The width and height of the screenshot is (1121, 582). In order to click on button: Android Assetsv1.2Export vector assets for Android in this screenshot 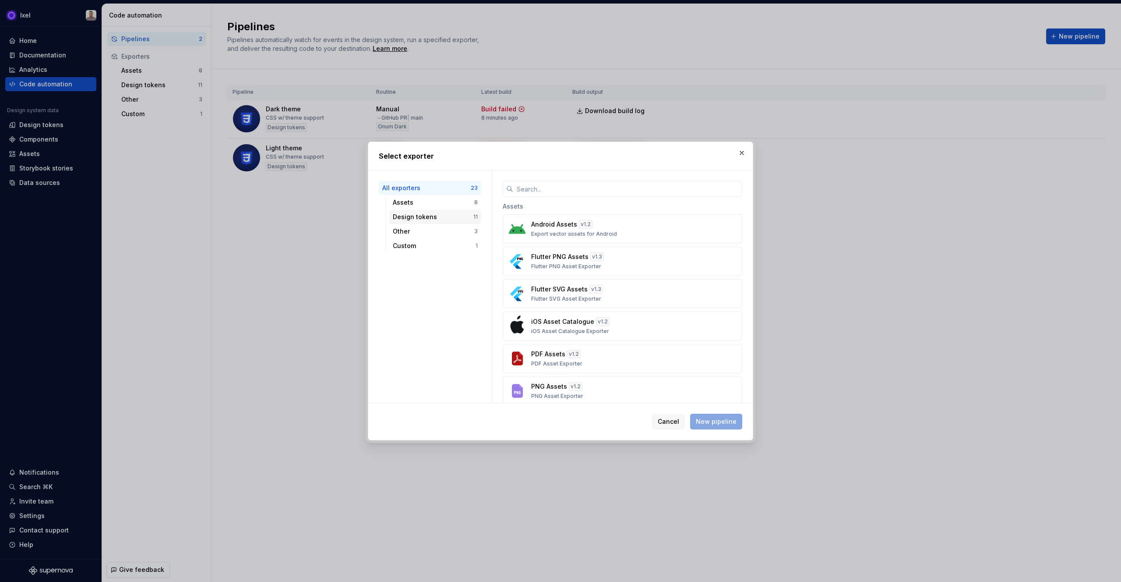, I will do `click(622, 229)`.